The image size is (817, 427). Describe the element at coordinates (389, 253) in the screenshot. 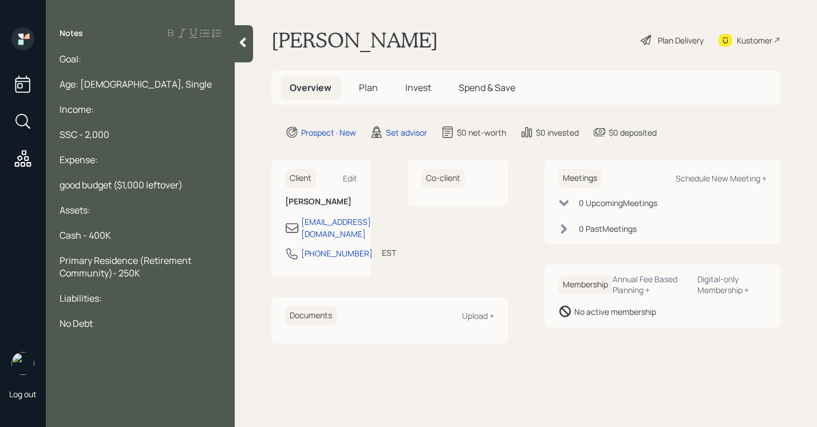

I see `div: EST` at that location.